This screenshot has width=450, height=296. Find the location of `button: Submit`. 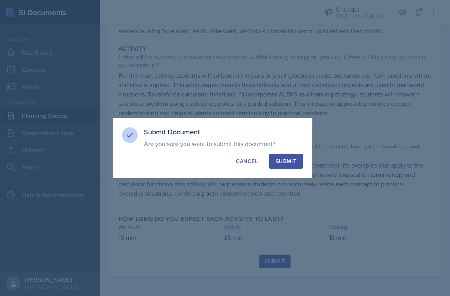

button: Submit is located at coordinates (286, 161).